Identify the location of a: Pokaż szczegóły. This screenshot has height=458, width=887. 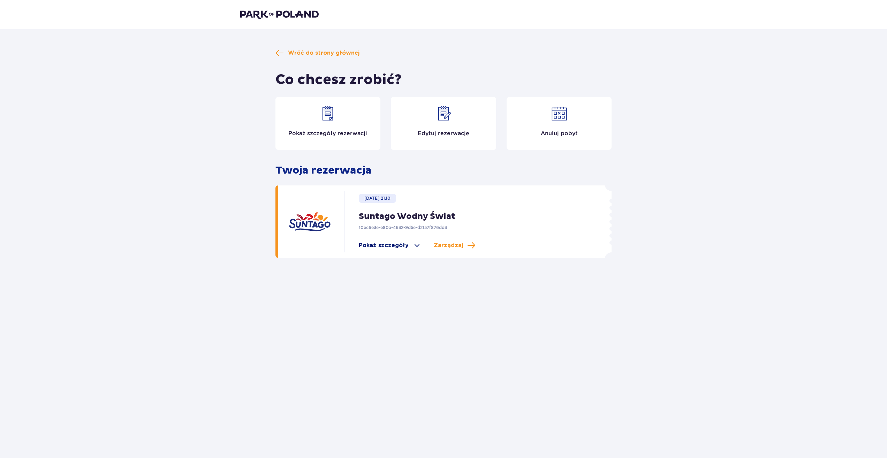
(390, 245).